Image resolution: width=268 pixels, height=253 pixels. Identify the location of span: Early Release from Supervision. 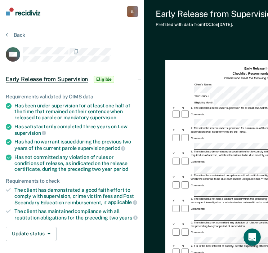
(47, 79).